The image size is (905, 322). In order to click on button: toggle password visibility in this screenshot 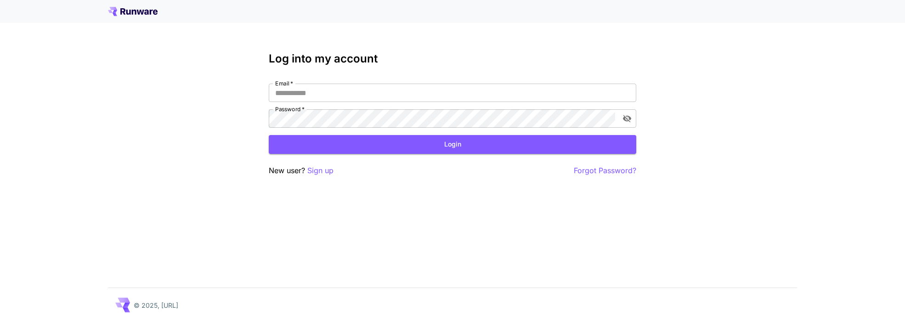, I will do `click(627, 118)`.